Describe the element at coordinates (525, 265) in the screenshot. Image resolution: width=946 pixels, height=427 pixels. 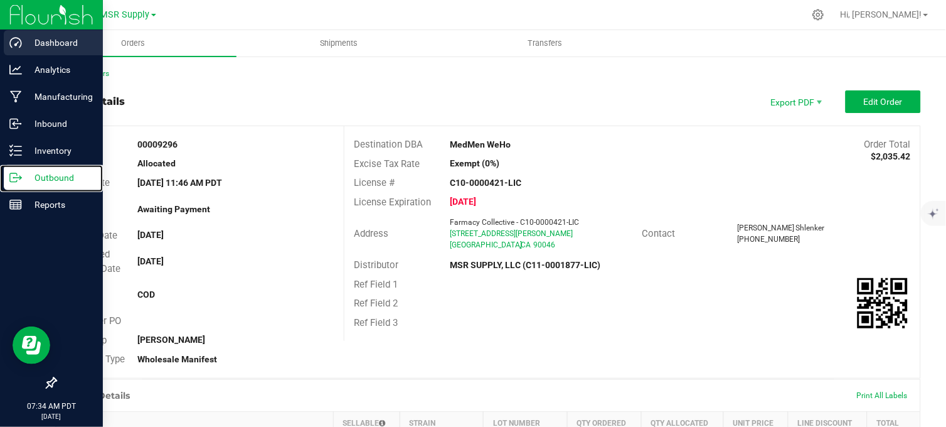
I see `strong: MSR SUPPLY, LLC (C11-0001877-LIC)` at that location.